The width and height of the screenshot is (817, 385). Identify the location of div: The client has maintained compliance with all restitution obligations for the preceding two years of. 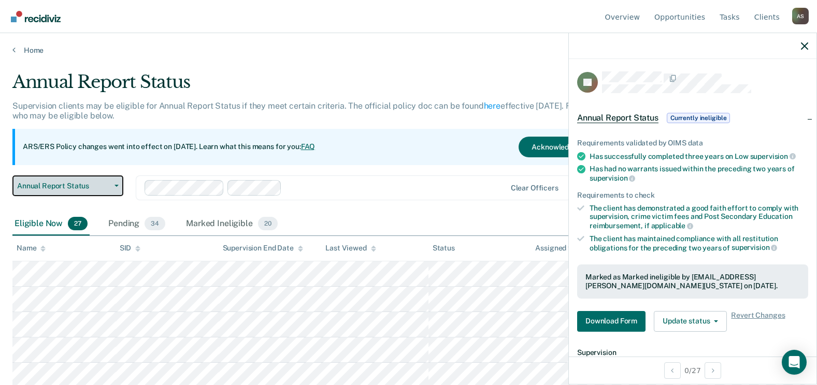
(698, 243).